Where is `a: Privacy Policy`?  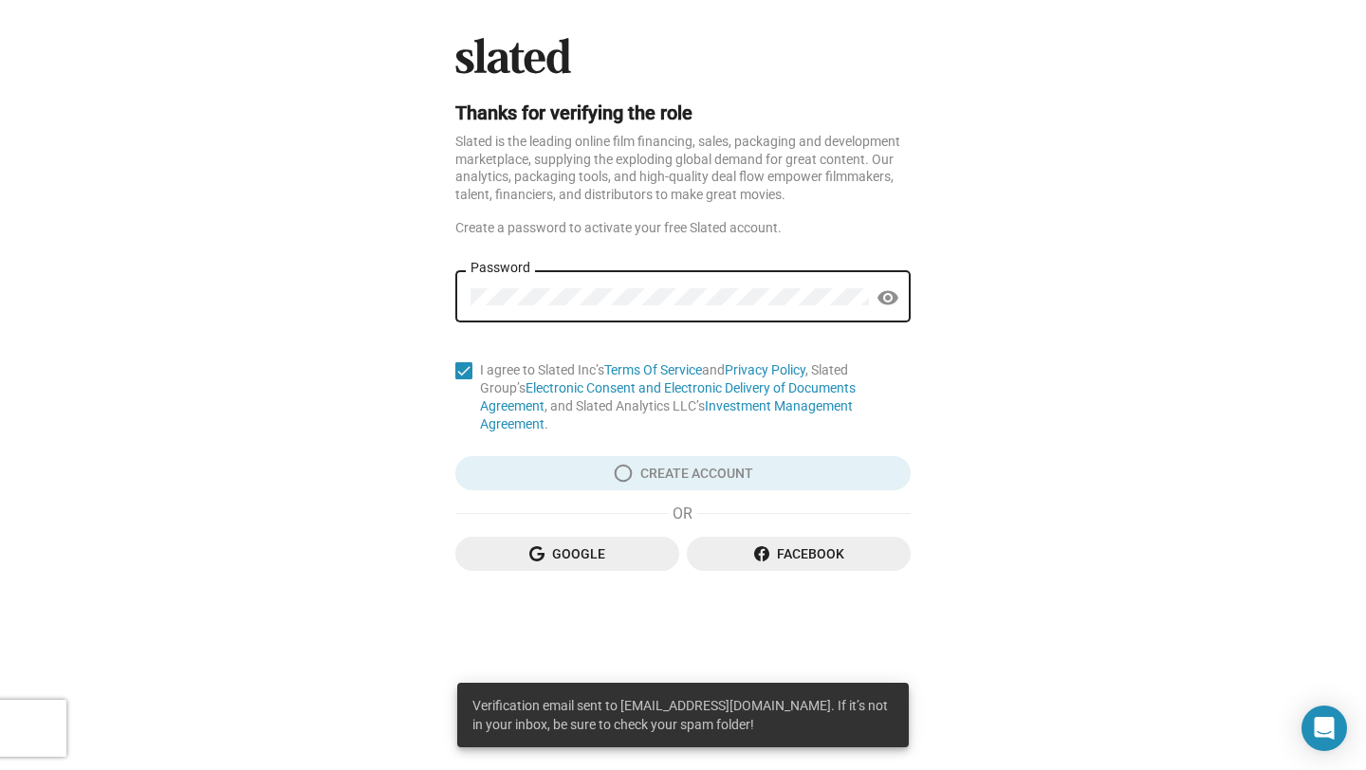
a: Privacy Policy is located at coordinates (765, 370).